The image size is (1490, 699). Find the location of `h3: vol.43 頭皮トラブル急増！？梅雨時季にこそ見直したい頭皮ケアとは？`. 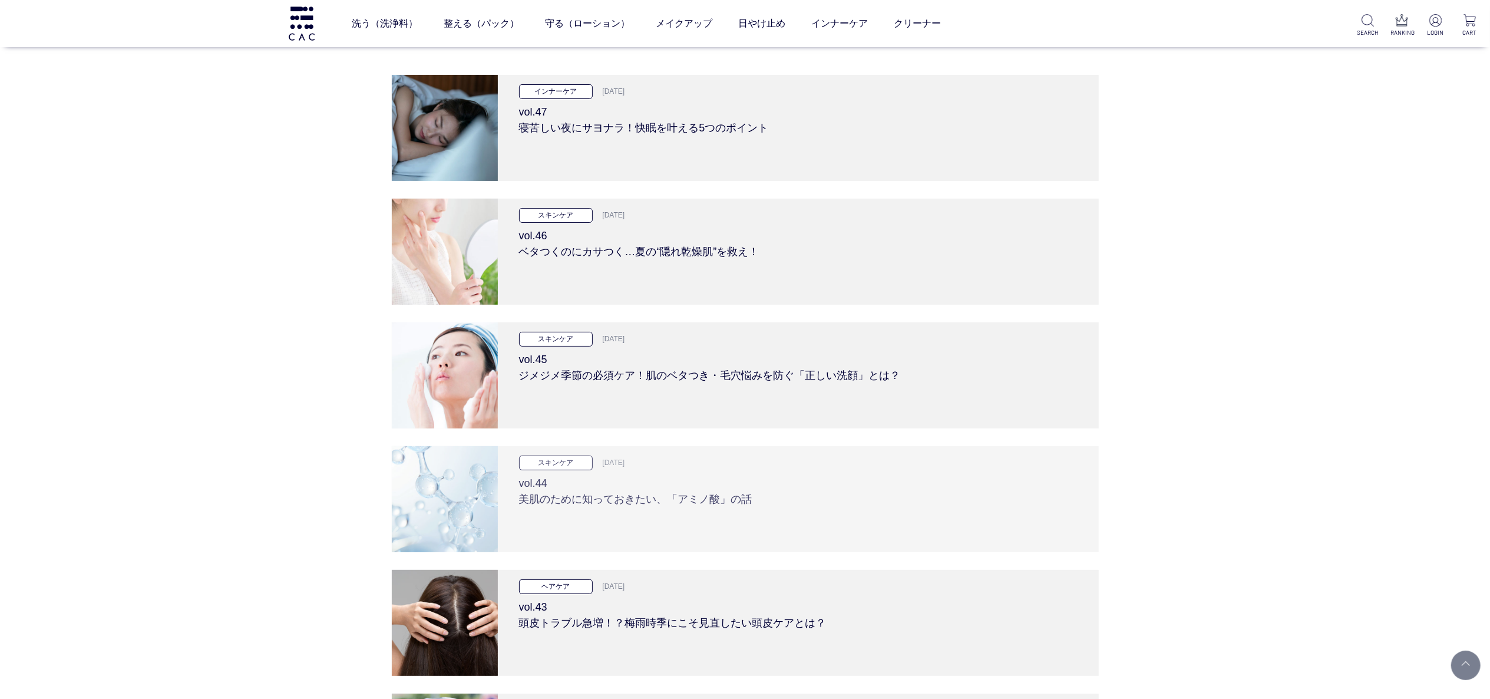

h3: vol.43 頭皮トラブル急増！？梅雨時季にこそ見直したい頭皮ケアとは？ is located at coordinates (798, 612).